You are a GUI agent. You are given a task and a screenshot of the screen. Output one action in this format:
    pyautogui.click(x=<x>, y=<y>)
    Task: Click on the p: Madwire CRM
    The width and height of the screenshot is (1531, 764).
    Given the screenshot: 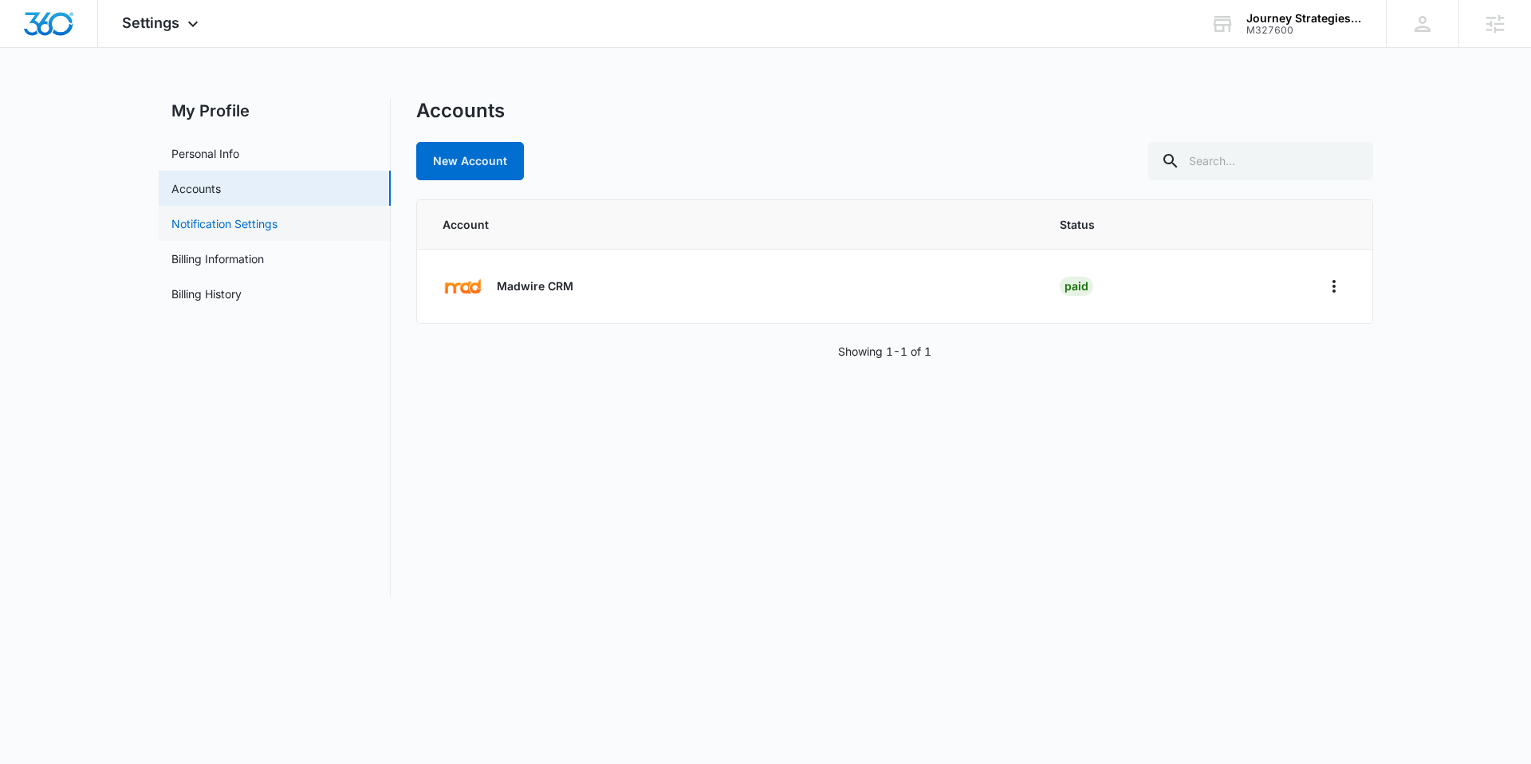 What is the action you would take?
    pyautogui.click(x=535, y=286)
    